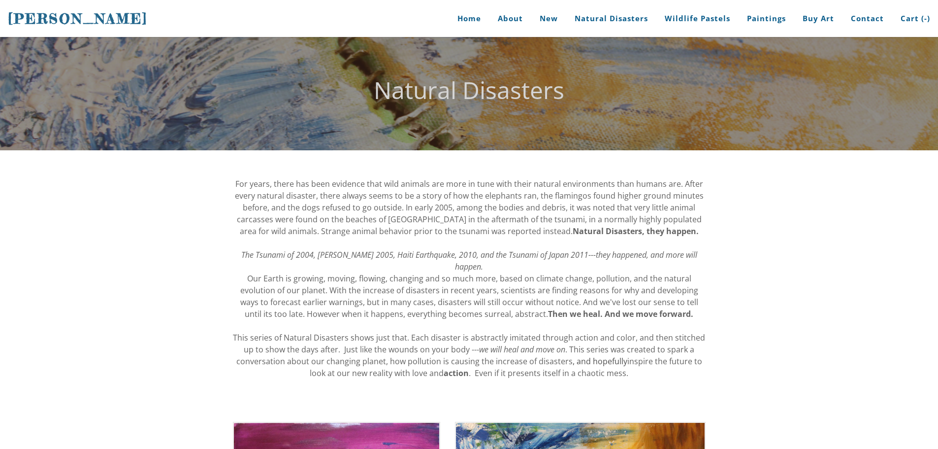 The height and width of the screenshot is (449, 938). I want to click on strong: Natural Disasters, they happen., so click(636, 231).